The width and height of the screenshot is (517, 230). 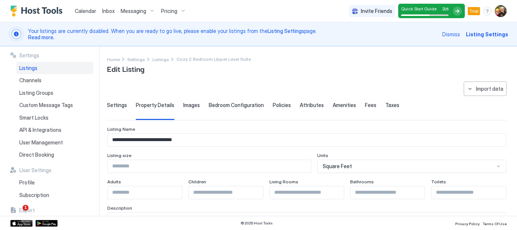 I want to click on span: Quick Start Guide, so click(x=419, y=9).